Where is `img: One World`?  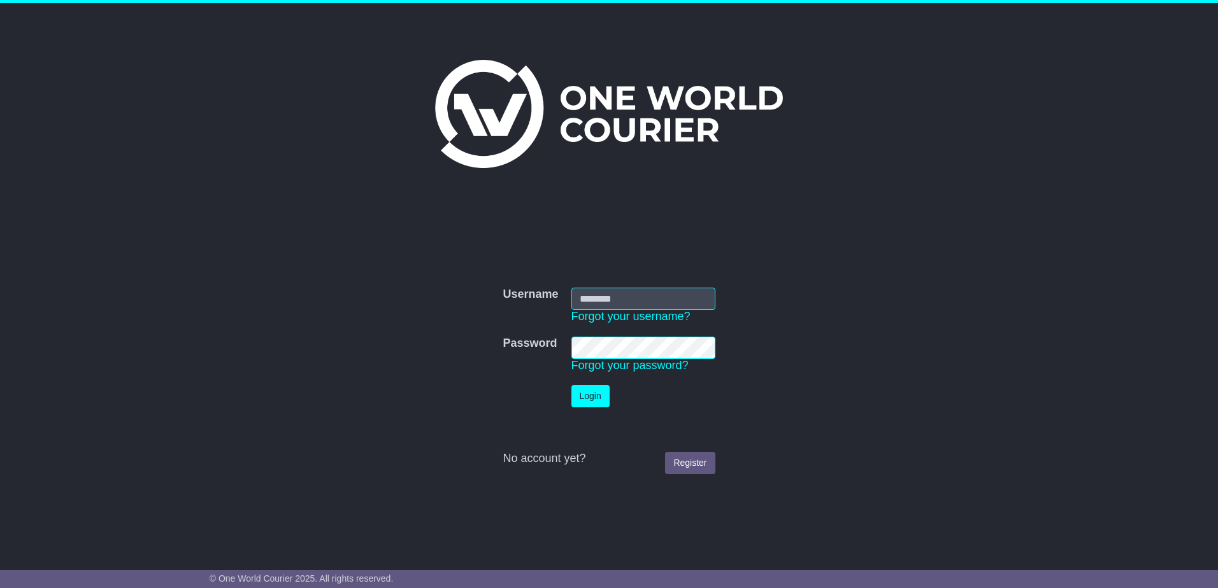 img: One World is located at coordinates (609, 114).